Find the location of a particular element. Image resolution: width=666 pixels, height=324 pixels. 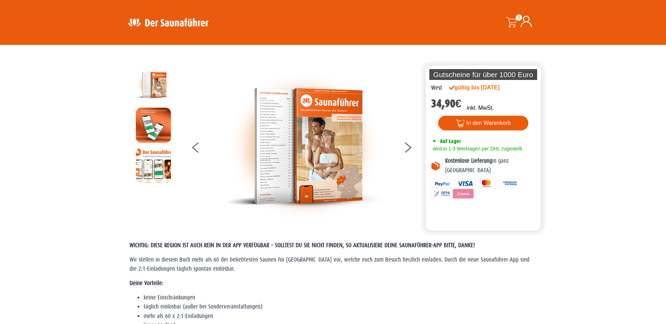

li: mehr als 60 x 2:1-Einladungen is located at coordinates (340, 316).